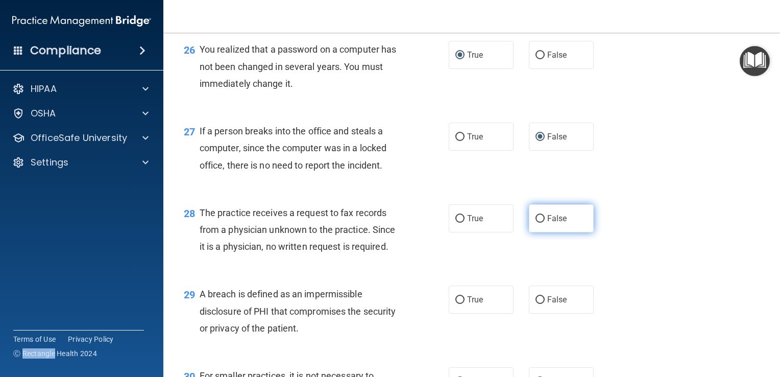 This screenshot has height=377, width=780. What do you see at coordinates (43, 113) in the screenshot?
I see `p: OSHA` at bounding box center [43, 113].